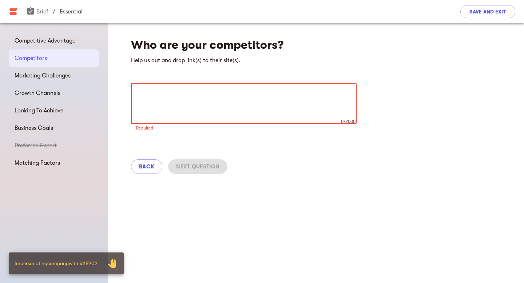 Image resolution: width=524 pixels, height=283 pixels. Describe the element at coordinates (37, 12) in the screenshot. I see `a: Brief` at that location.